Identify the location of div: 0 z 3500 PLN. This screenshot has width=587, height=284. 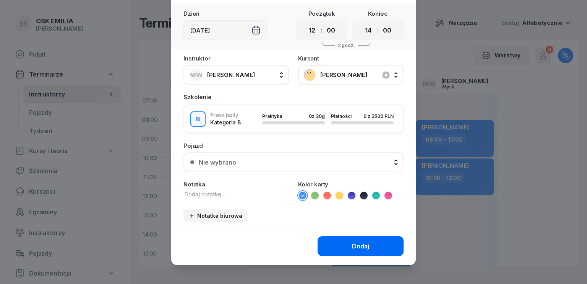
(379, 116).